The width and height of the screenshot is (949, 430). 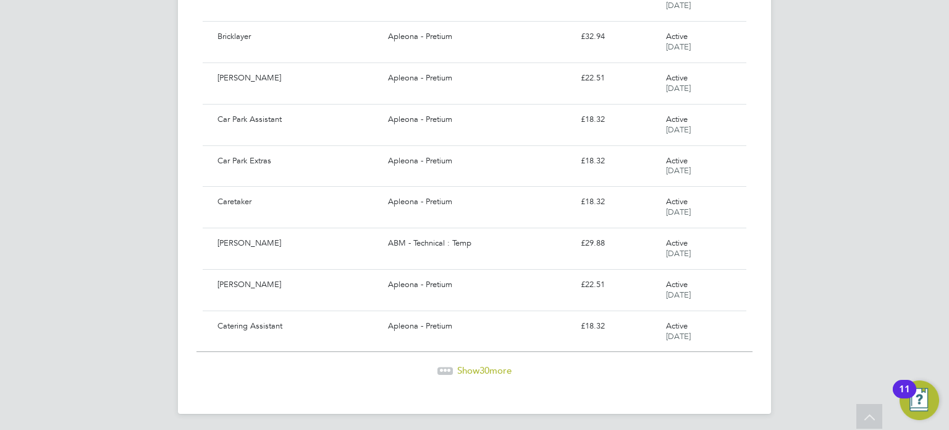 What do you see at coordinates (485, 370) in the screenshot?
I see `span: 30` at bounding box center [485, 370].